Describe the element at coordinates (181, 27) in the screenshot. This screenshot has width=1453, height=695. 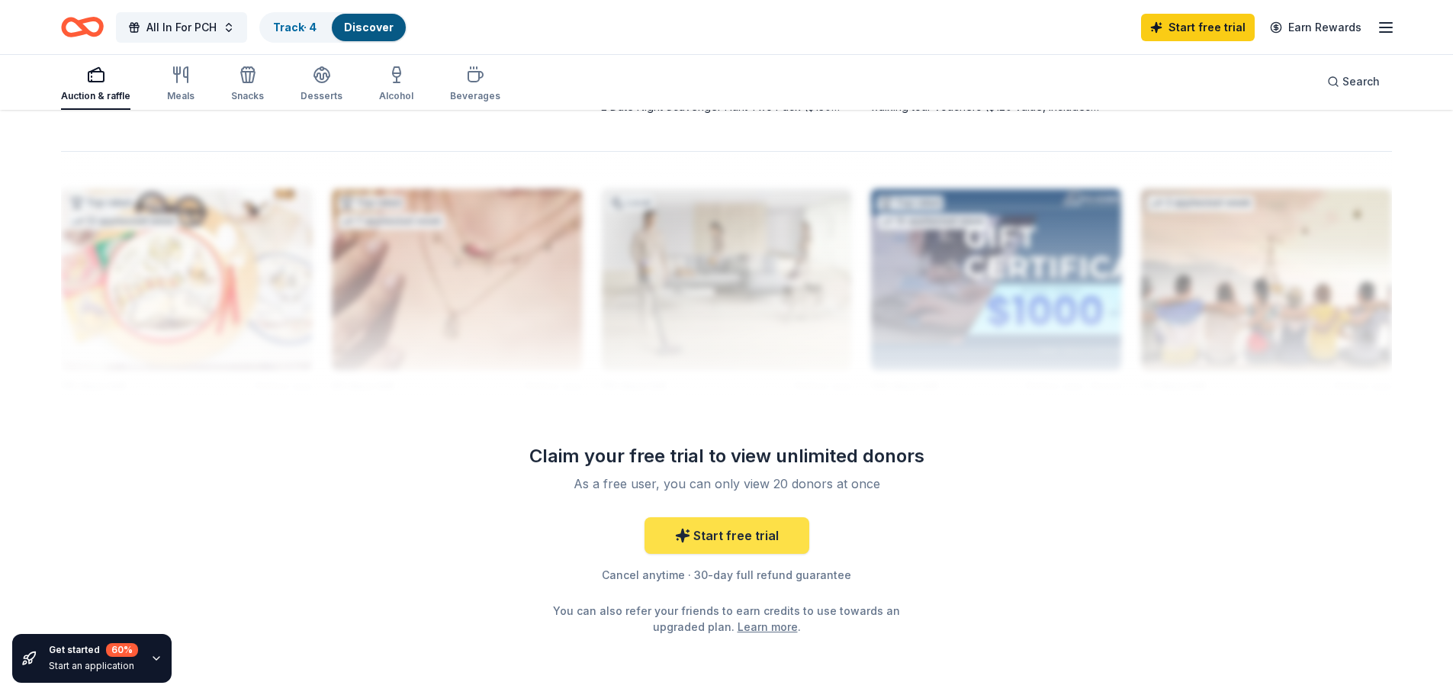
I see `button: All In For PCH` at that location.